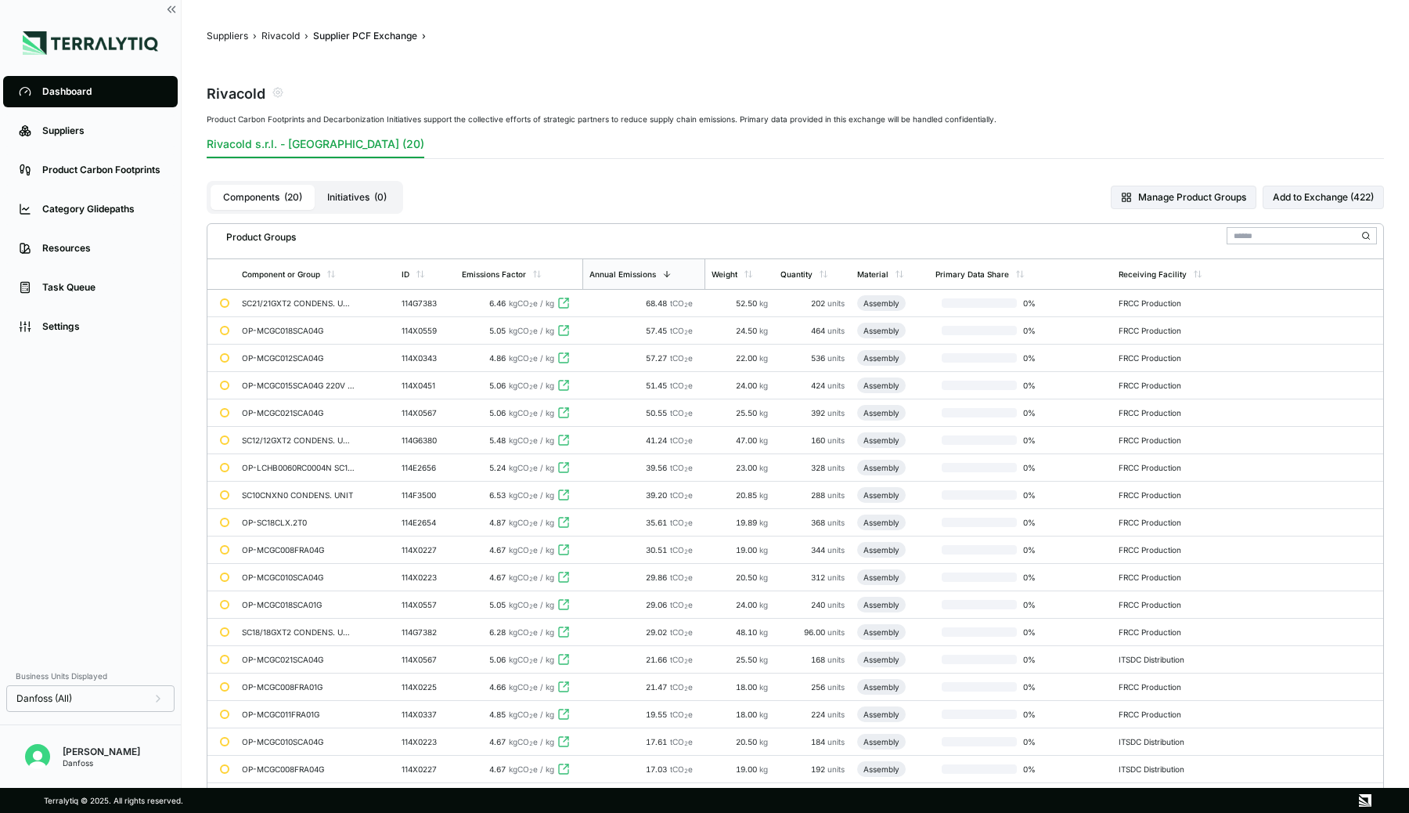 The width and height of the screenshot is (1409, 813). Describe the element at coordinates (426, 303) in the screenshot. I see `div: 114G7383` at that location.